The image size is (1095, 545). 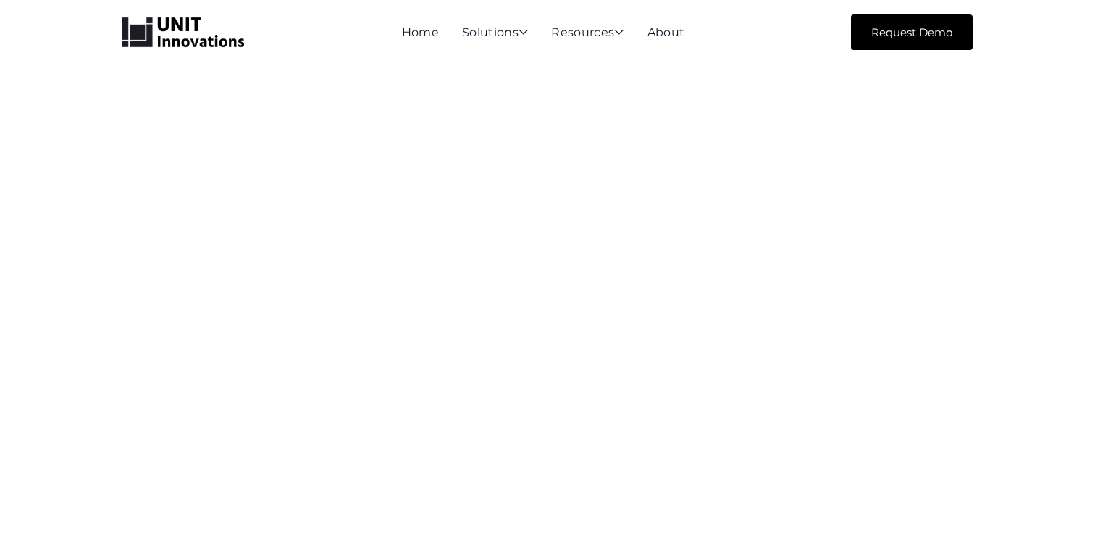 I want to click on div: Resources, so click(x=588, y=33).